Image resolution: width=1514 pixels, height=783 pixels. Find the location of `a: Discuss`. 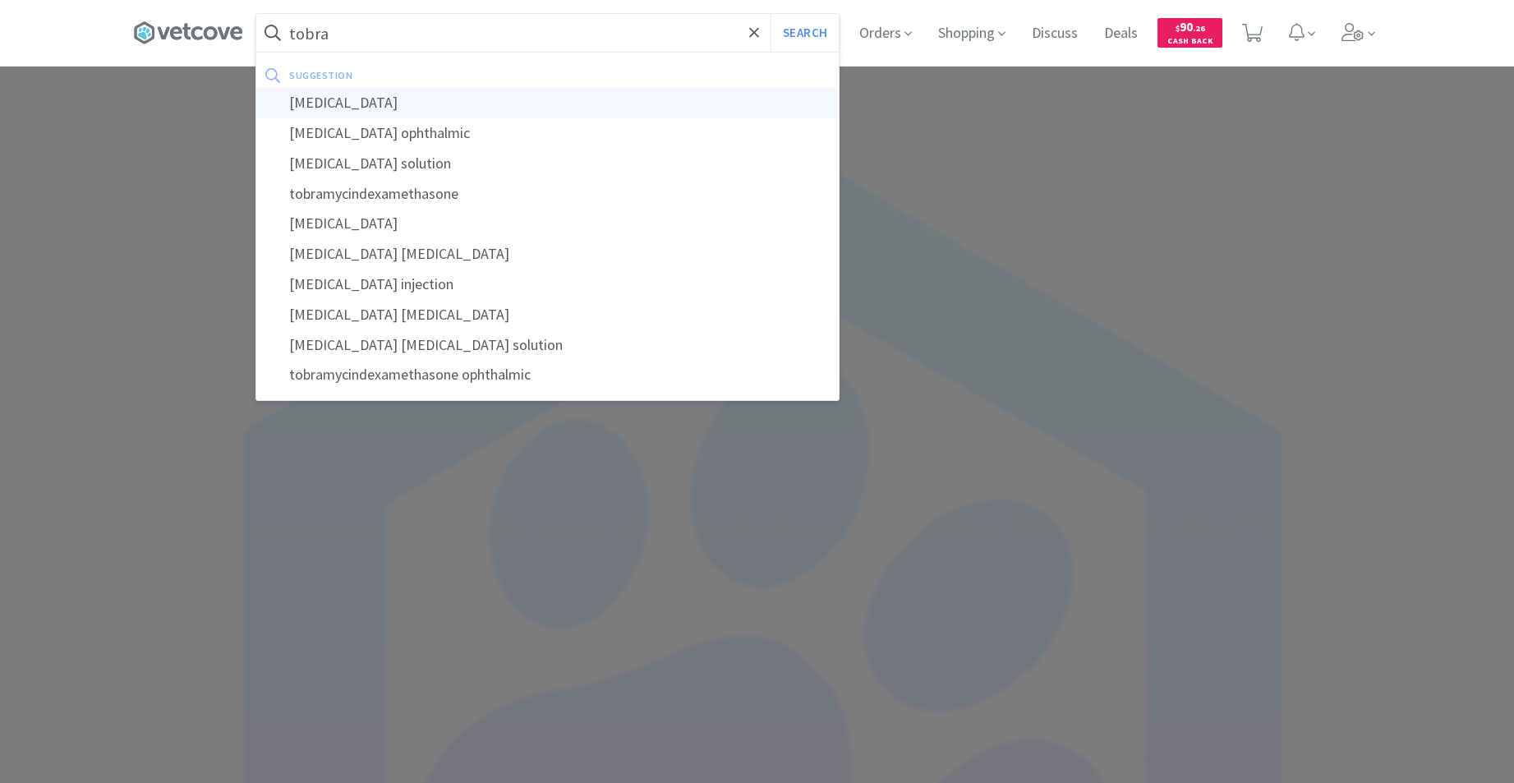

a: Discuss is located at coordinates (1055, 34).